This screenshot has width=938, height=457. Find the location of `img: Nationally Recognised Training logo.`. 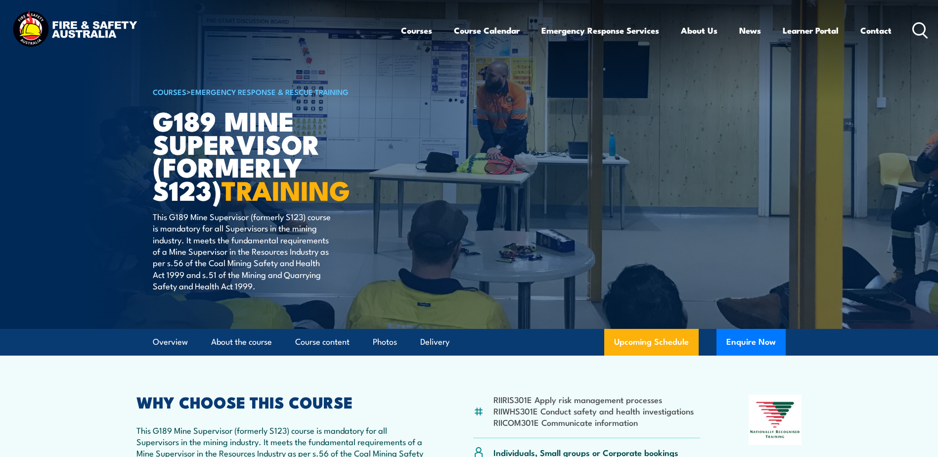

img: Nationally Recognised Training logo. is located at coordinates (775, 420).